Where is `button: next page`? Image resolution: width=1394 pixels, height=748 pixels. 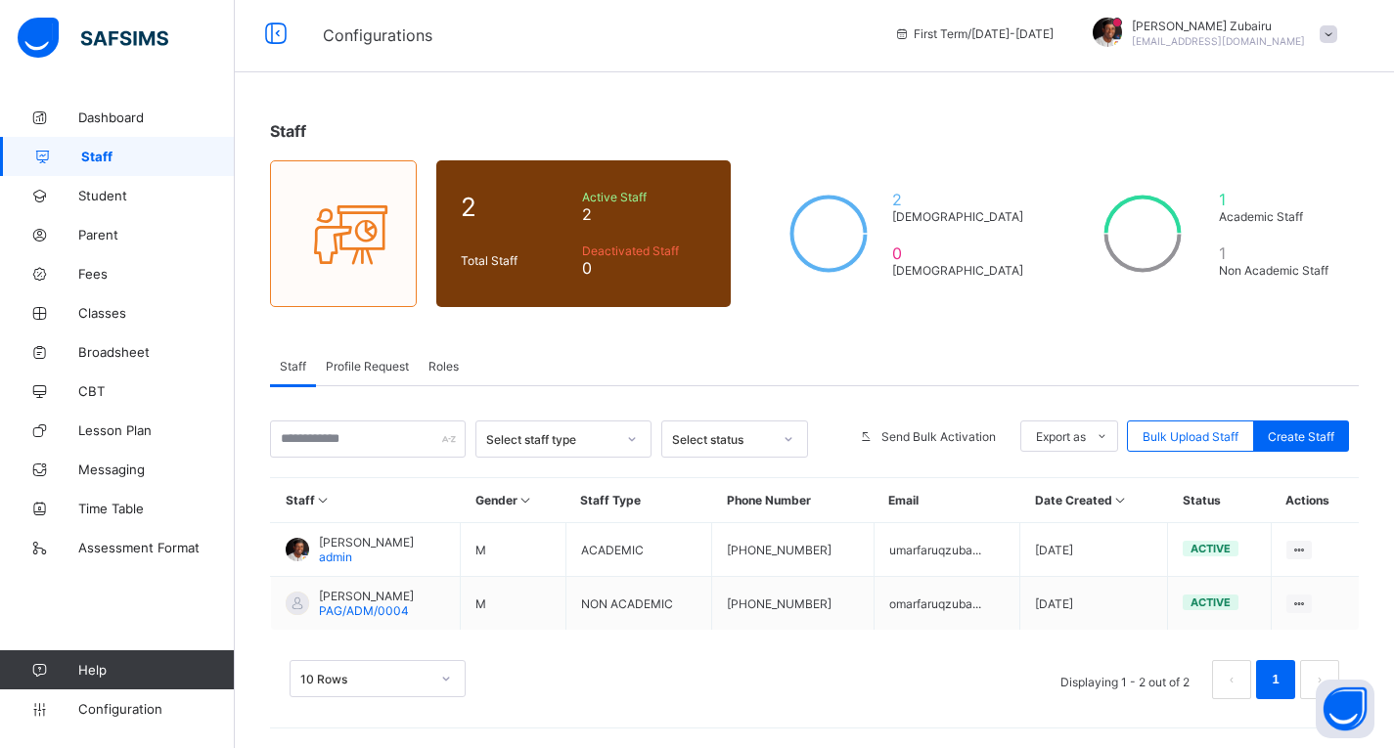
button: next page is located at coordinates (1320, 680).